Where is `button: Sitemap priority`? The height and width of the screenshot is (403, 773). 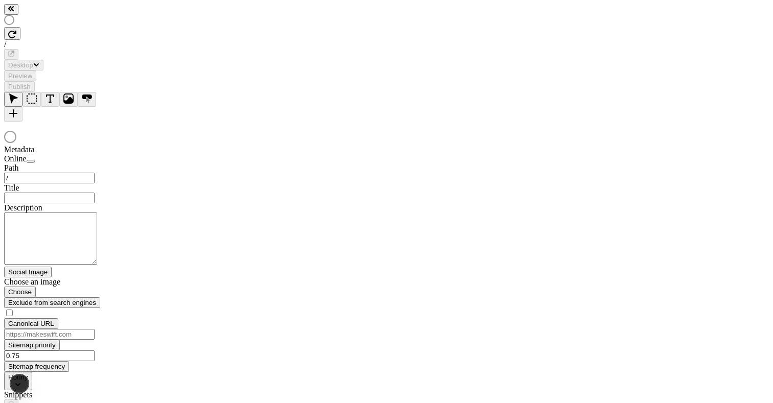 button: Sitemap priority is located at coordinates (32, 345).